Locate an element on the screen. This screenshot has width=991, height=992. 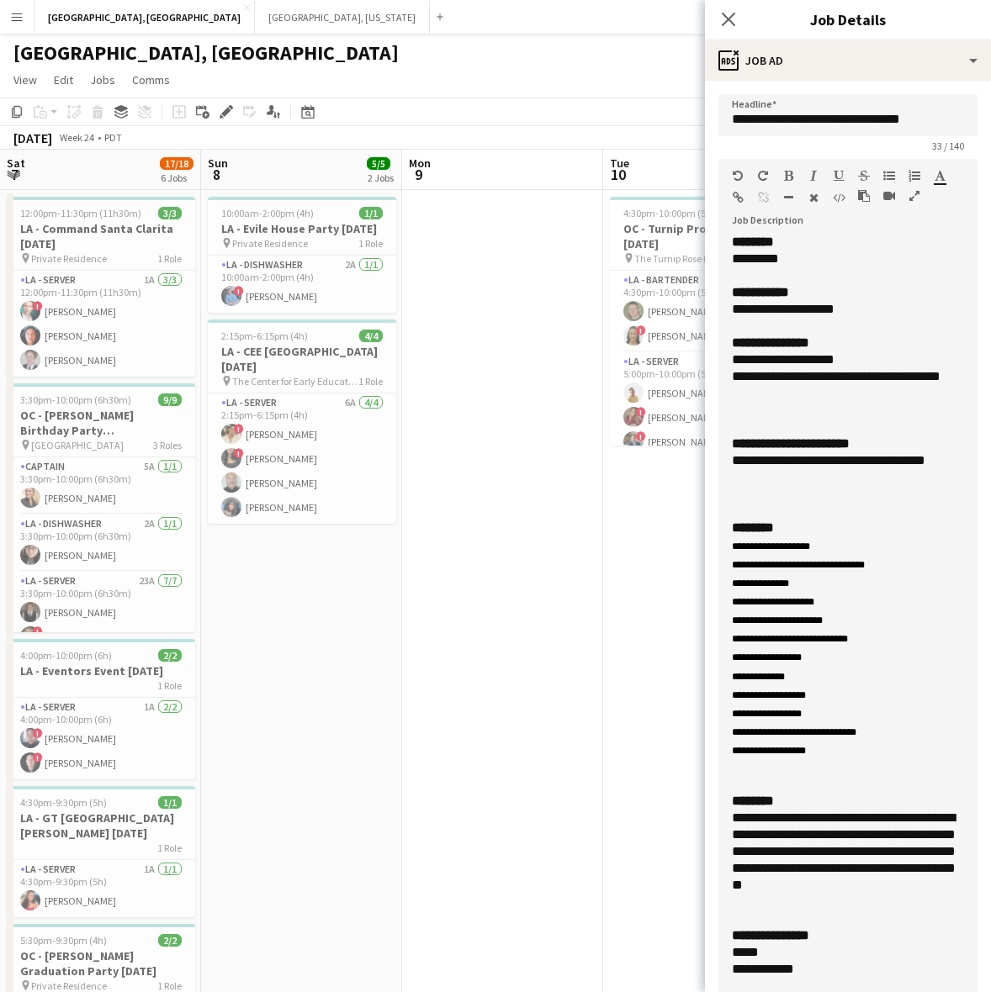
span: 5/5 is located at coordinates (378, 163).